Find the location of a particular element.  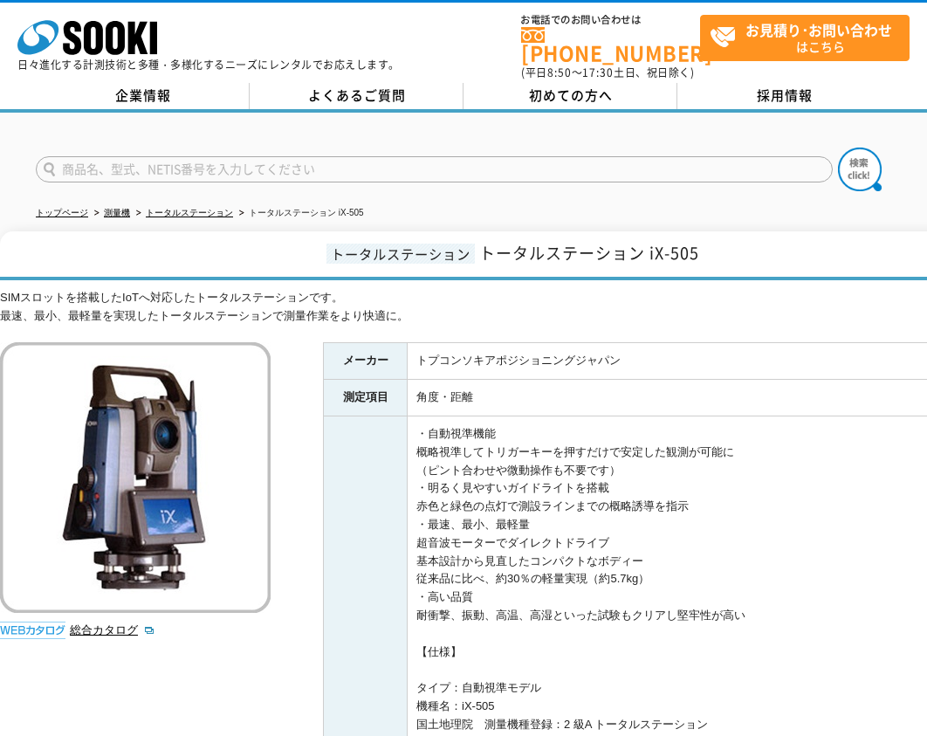

th: 測定項目 is located at coordinates (366, 398).